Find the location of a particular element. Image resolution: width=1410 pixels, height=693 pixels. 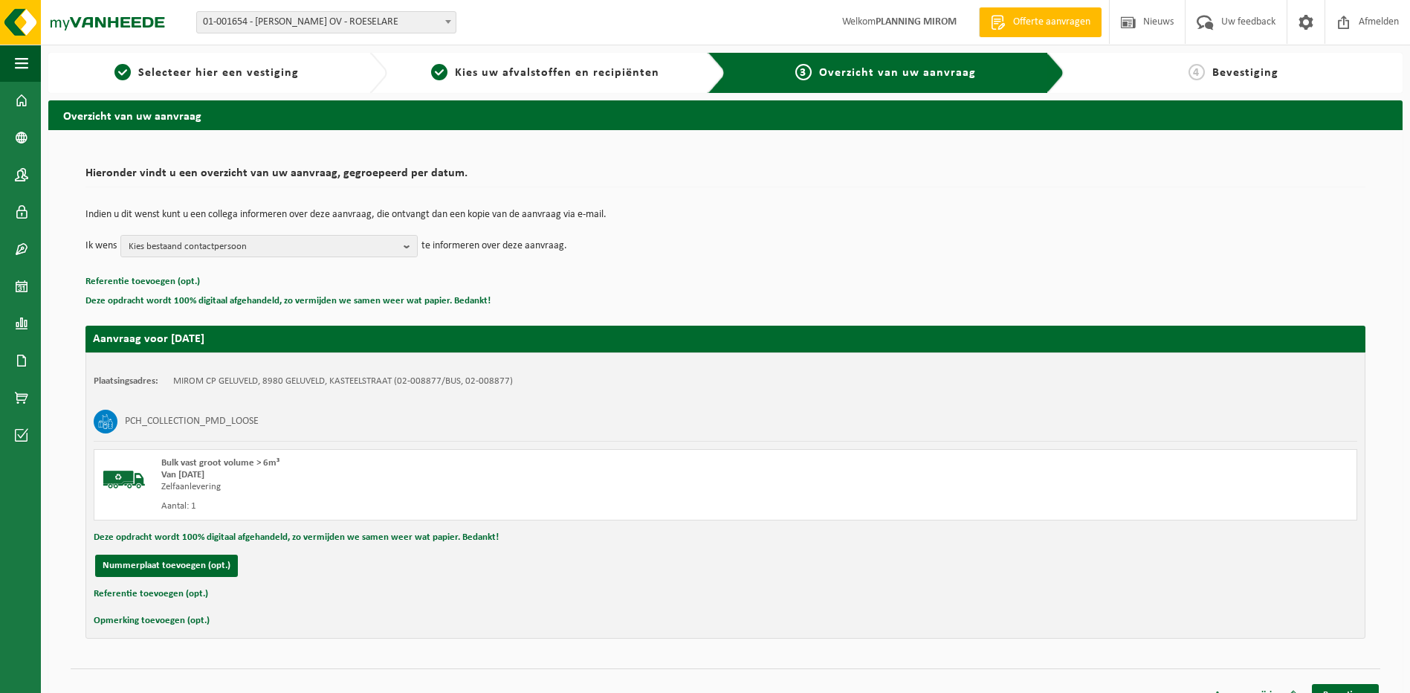

span: 3 is located at coordinates (804, 72).